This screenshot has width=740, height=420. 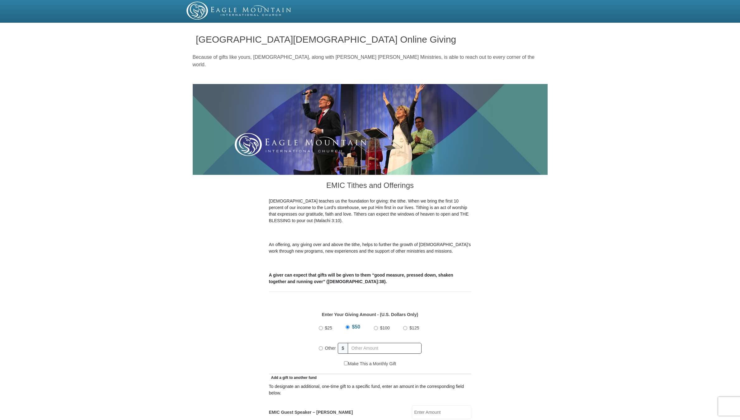 I want to click on span: $125, so click(x=414, y=328).